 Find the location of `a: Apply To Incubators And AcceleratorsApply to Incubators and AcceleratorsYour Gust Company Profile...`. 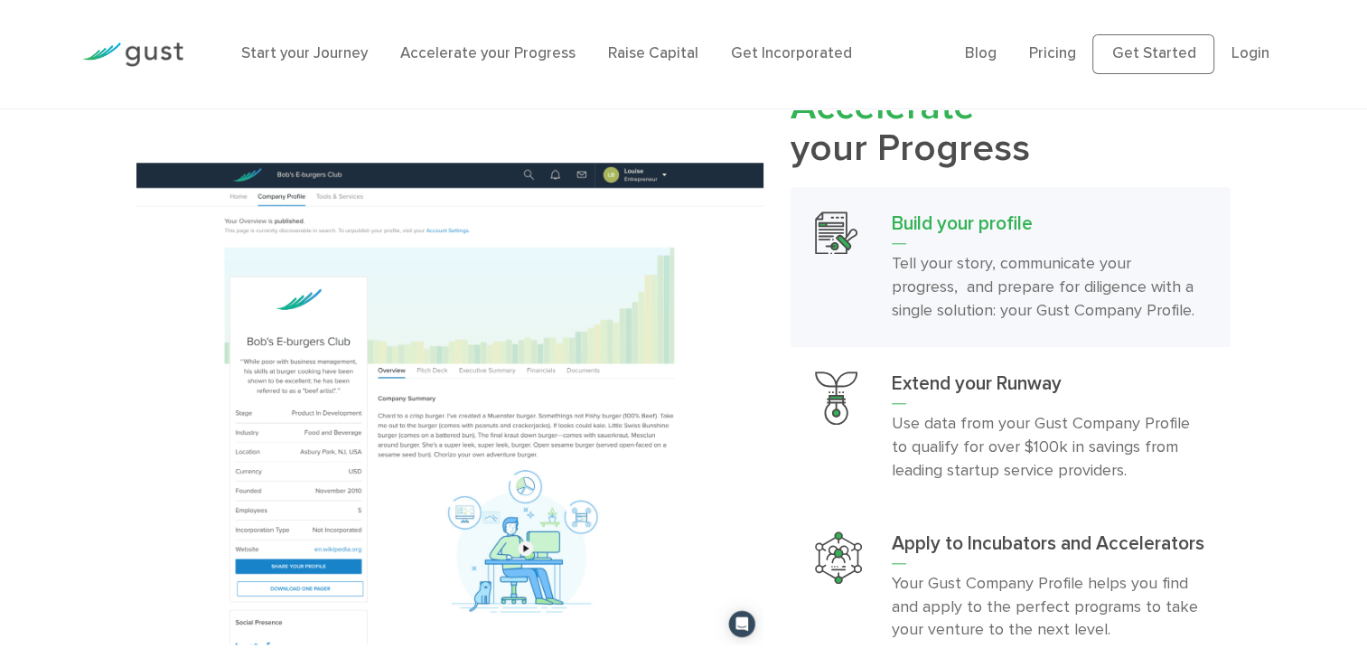

a: Apply To Incubators And AcceleratorsApply to Incubators and AcceleratorsYour Gust Company Profile... is located at coordinates (1010, 587).